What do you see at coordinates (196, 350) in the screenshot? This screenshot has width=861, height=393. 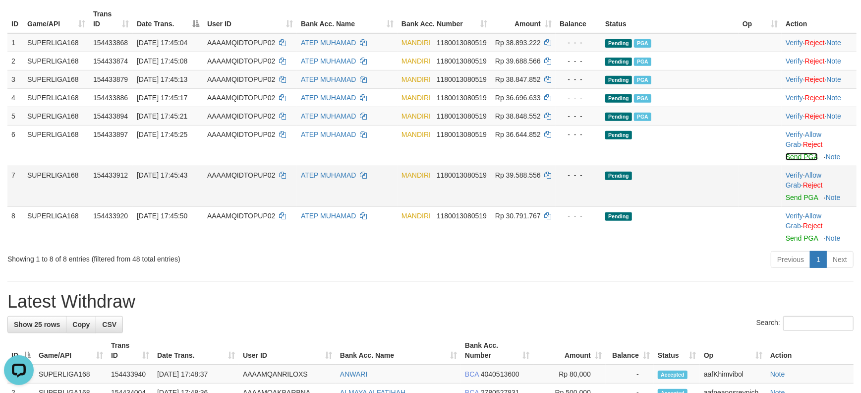 I see `th: Date Trans.: activate to sort column ascending` at bounding box center [196, 350].